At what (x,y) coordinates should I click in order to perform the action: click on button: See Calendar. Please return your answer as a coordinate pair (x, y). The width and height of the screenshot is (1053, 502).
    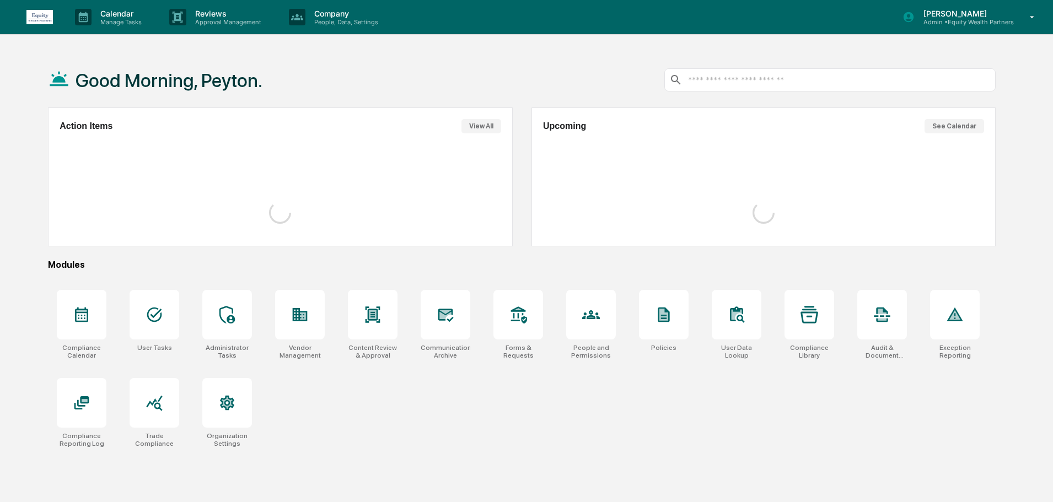
    Looking at the image, I should click on (954, 126).